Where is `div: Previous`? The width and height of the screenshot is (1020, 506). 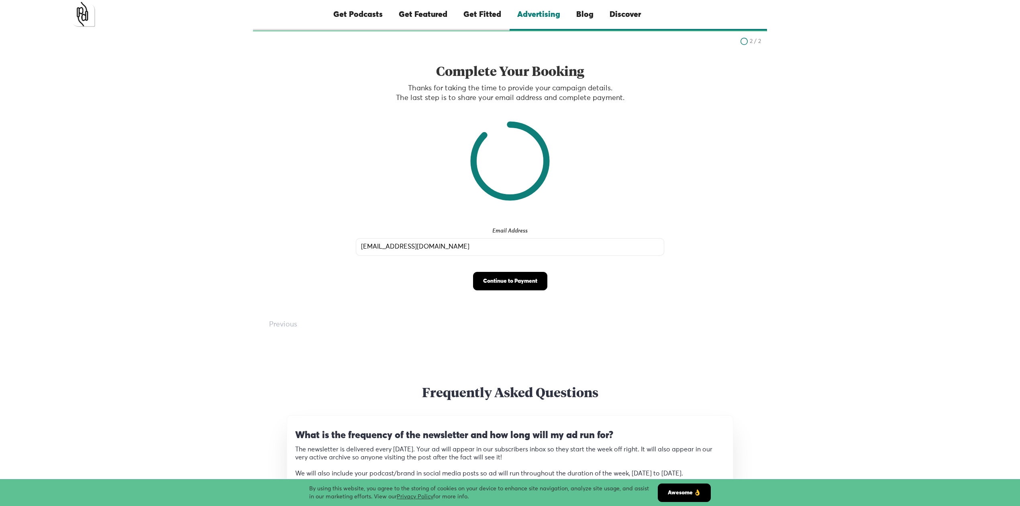 div: Previous is located at coordinates (283, 324).